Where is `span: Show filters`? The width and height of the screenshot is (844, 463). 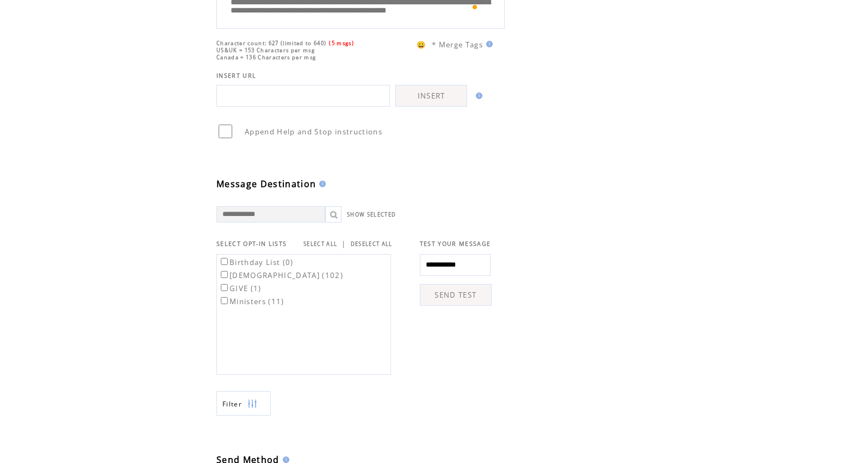
span: Show filters is located at coordinates (232, 404).